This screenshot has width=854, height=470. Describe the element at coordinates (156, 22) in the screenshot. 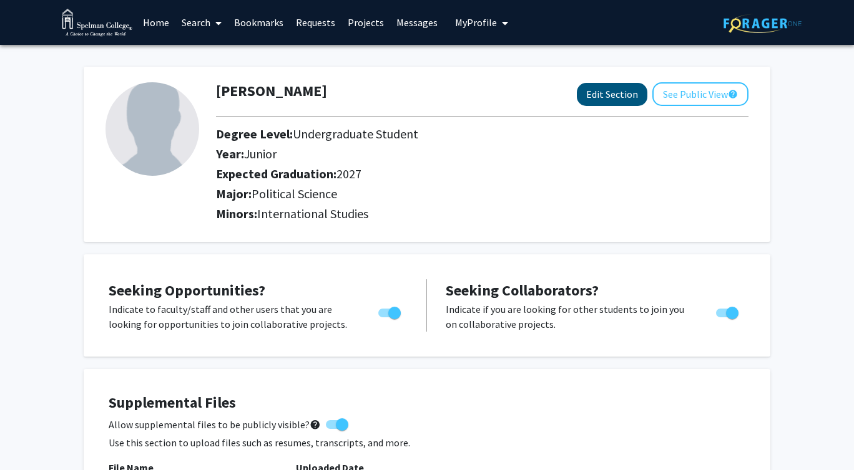

I see `a: Home` at that location.